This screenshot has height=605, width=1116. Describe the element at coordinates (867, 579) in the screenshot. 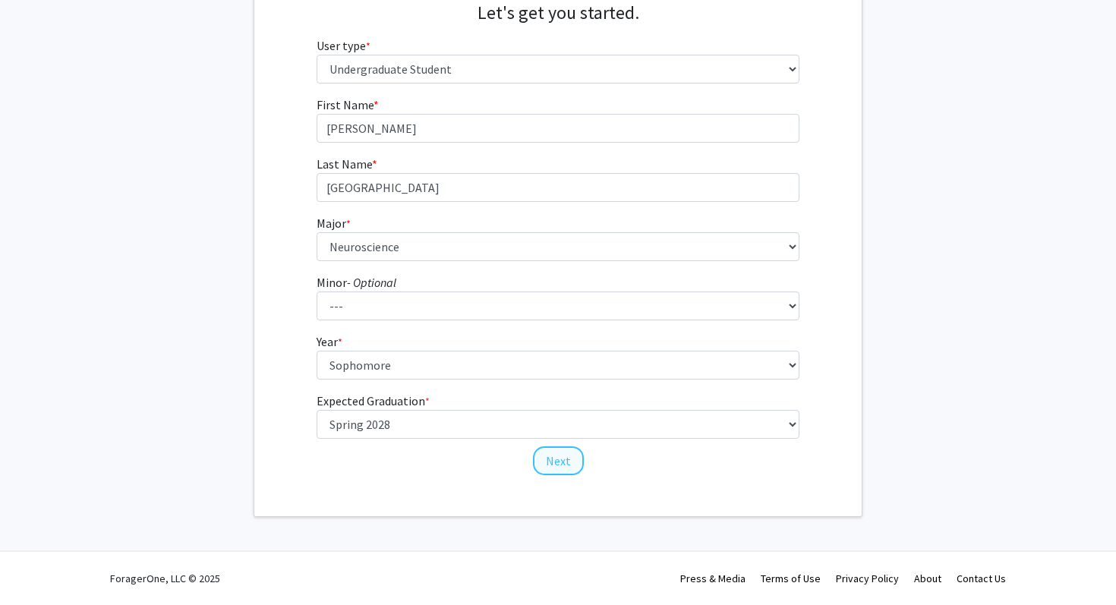

I see `a: Privacy Policy` at that location.